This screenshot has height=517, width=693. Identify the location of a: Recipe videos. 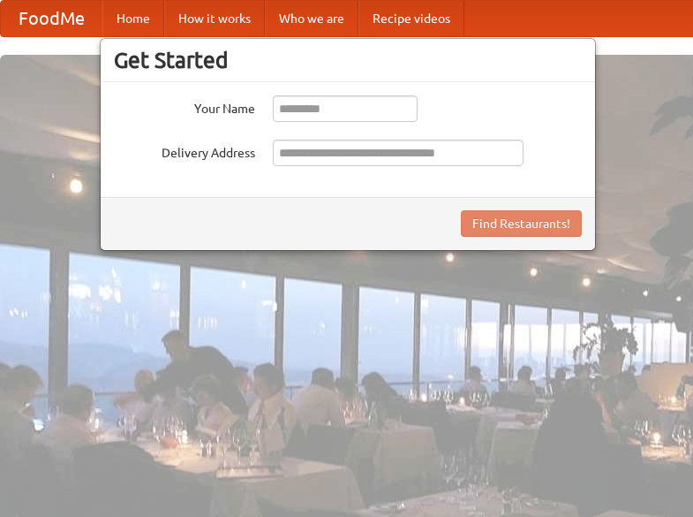
(412, 19).